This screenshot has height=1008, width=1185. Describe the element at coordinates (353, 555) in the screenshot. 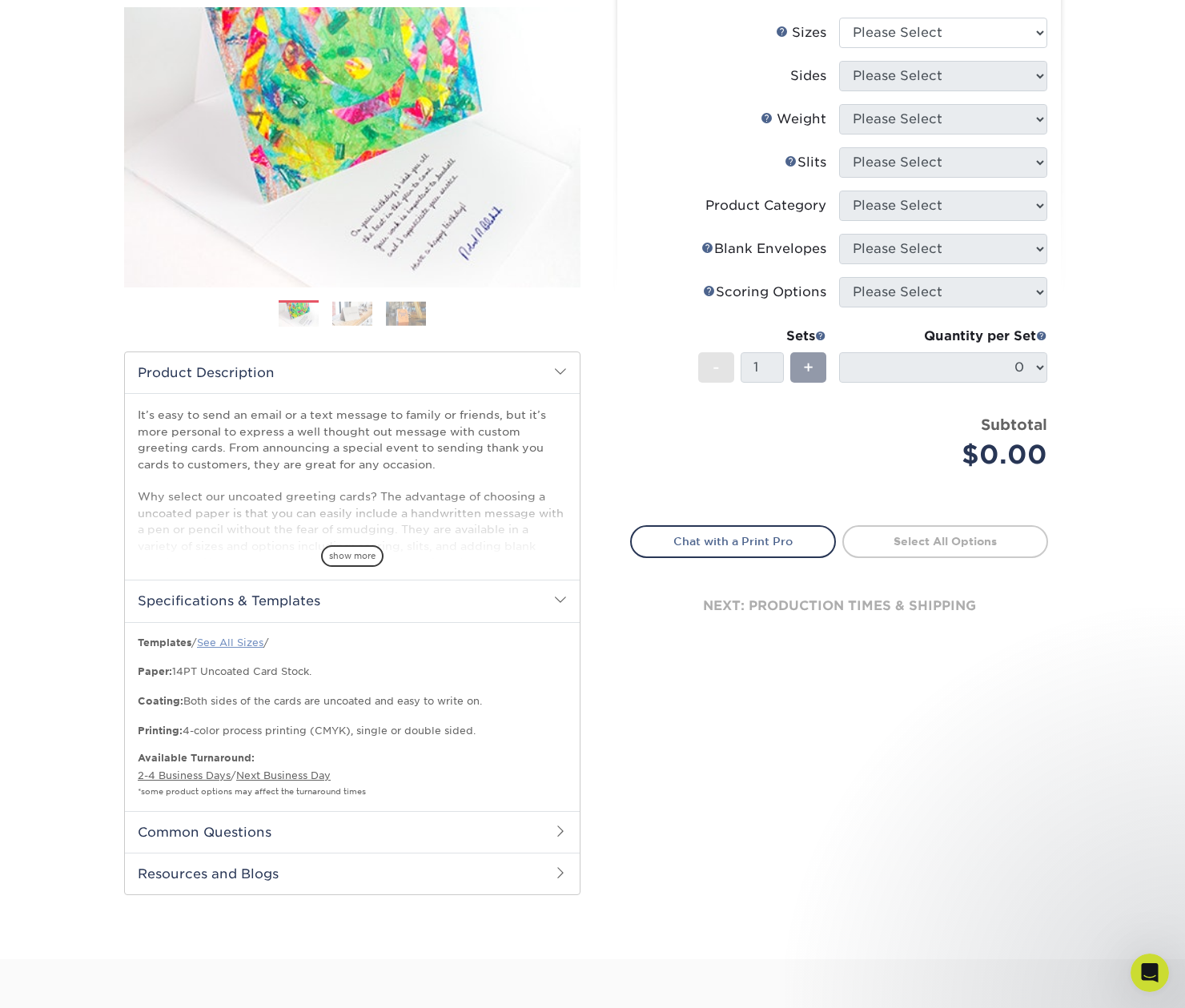

I see `span: show more` at that location.